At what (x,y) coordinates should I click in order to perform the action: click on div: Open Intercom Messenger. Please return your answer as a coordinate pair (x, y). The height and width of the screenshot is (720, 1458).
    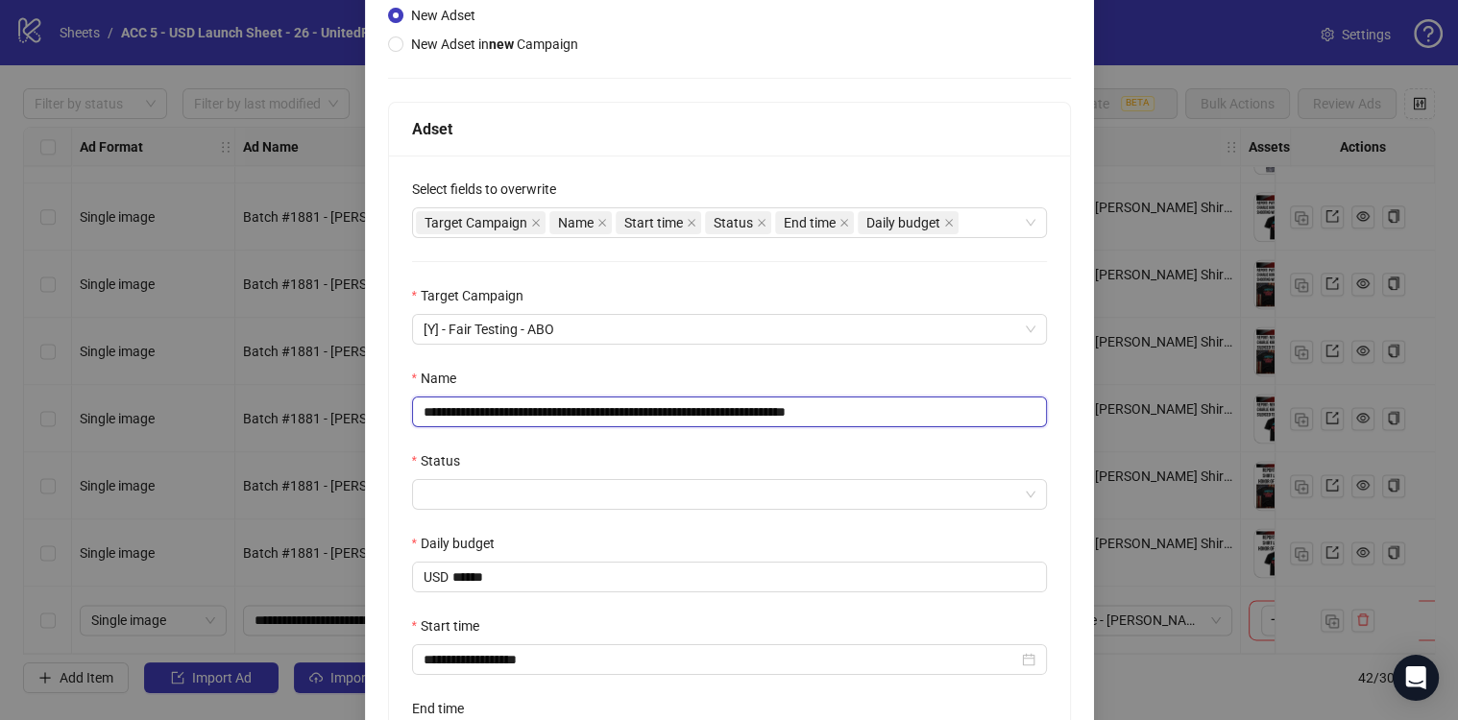
    Looking at the image, I should click on (1416, 678).